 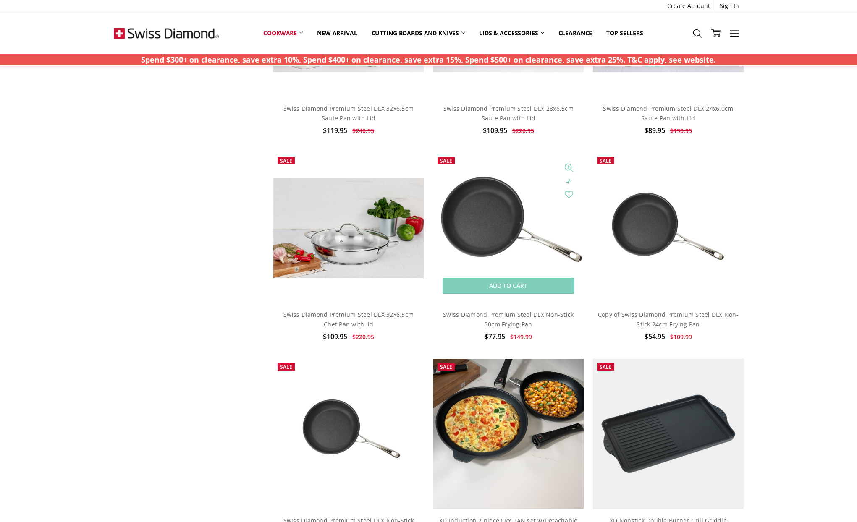 I want to click on span: $149.99, so click(x=521, y=337).